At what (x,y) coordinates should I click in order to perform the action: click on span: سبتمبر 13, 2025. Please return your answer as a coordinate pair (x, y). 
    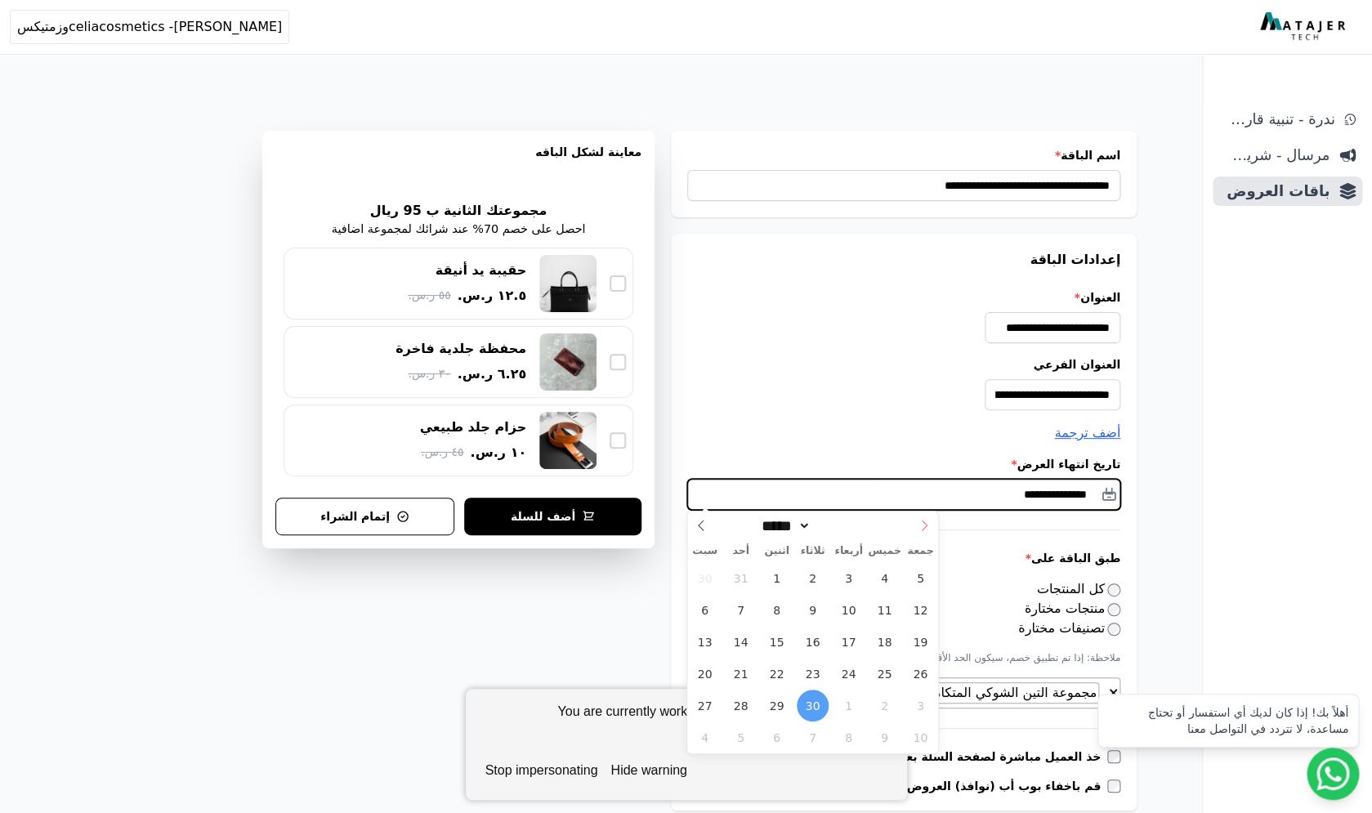
    Looking at the image, I should click on (704, 641).